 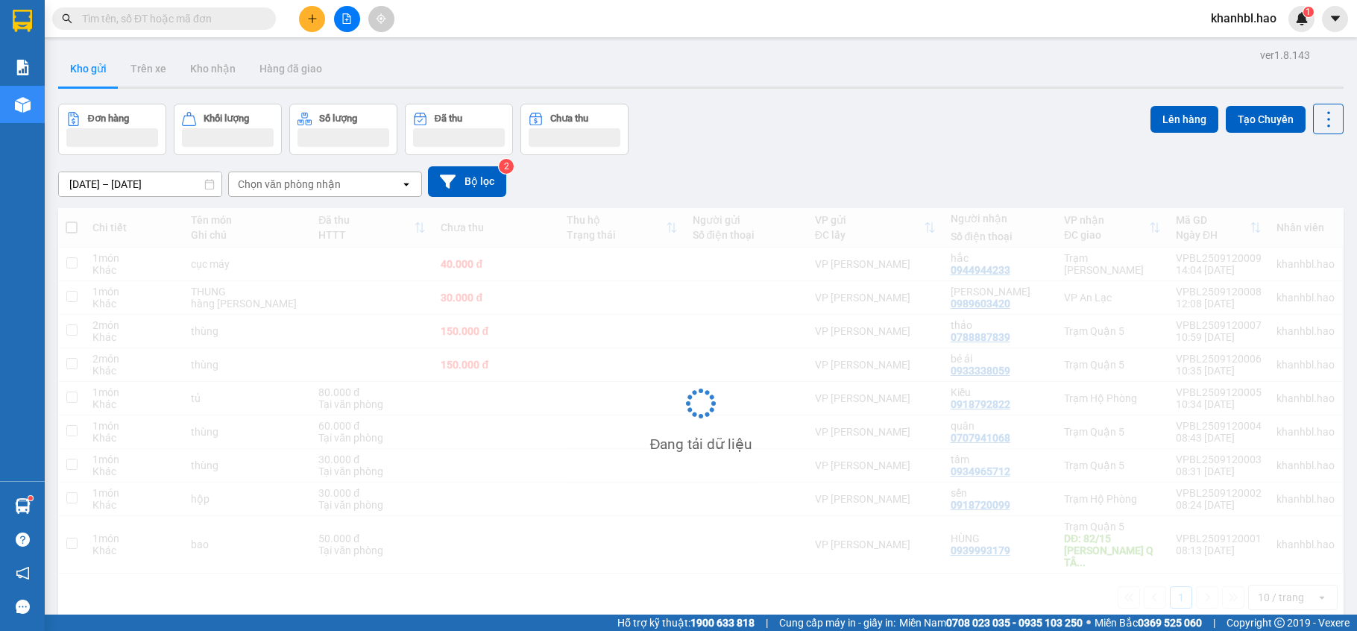 I want to click on input: Select a date range., so click(x=140, y=184).